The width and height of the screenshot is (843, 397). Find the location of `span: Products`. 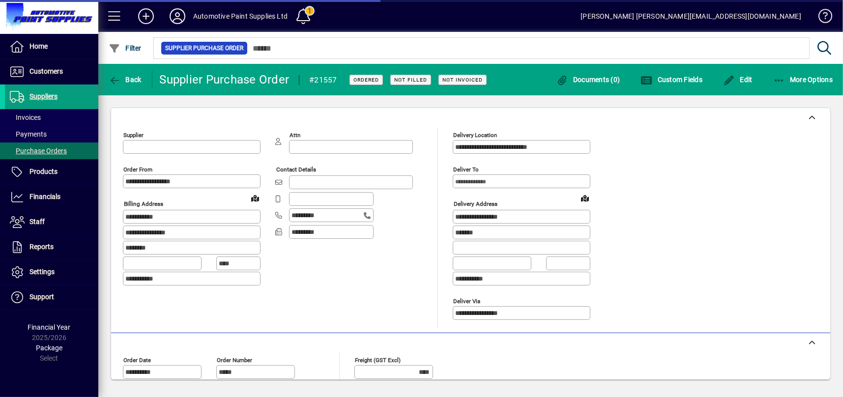

span: Products is located at coordinates (43, 171).